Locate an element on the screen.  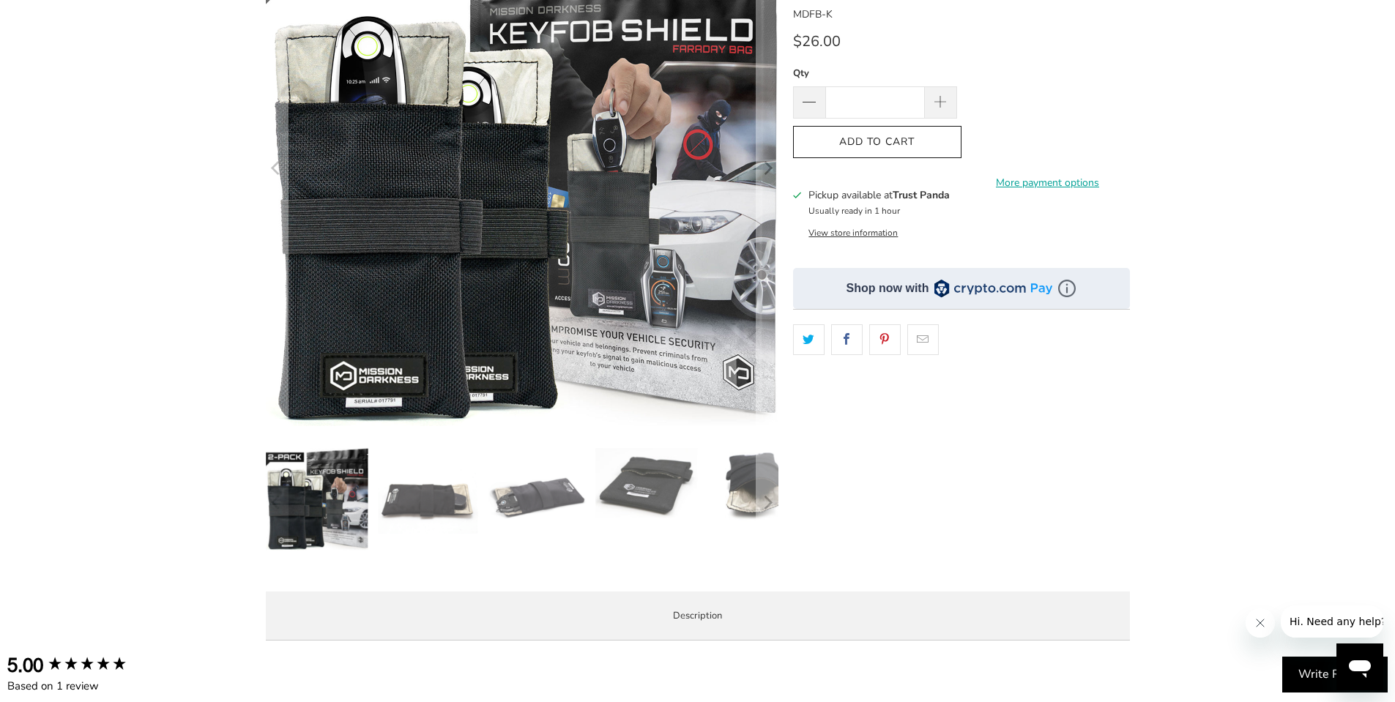
small: Usually ready in 1 hour is located at coordinates (854, 211).